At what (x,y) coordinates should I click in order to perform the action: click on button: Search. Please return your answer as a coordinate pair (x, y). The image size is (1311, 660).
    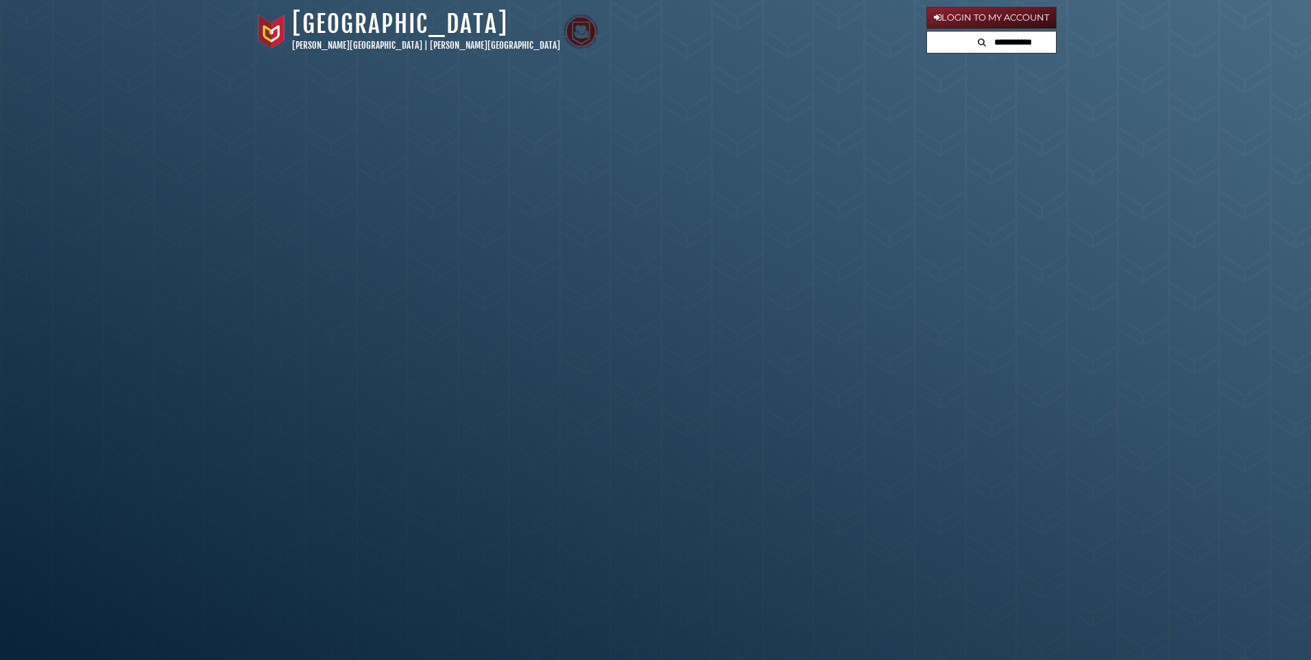
    Looking at the image, I should click on (982, 40).